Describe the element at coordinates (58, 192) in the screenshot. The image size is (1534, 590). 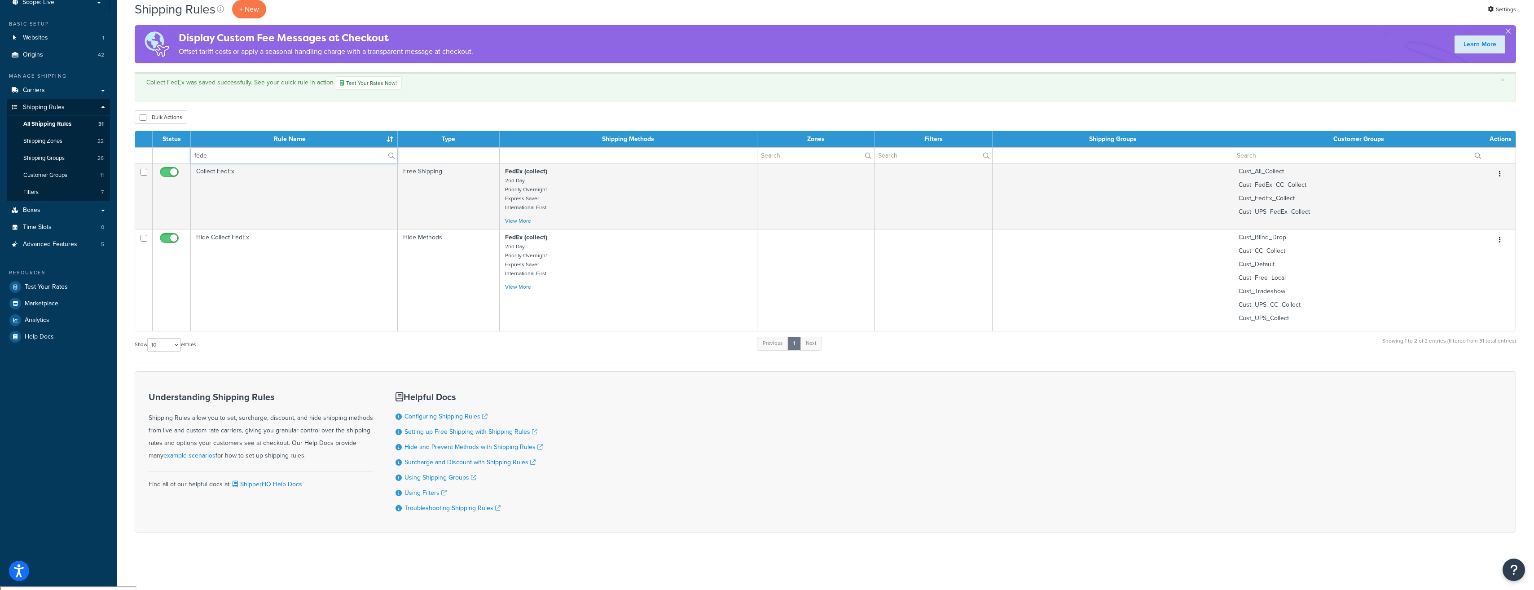
I see `a: Filters 7` at that location.